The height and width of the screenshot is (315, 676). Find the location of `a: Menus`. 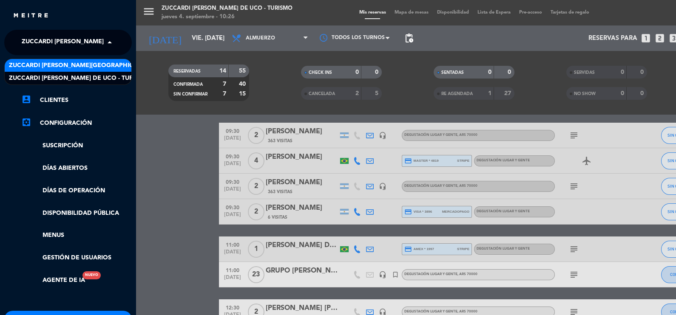

a: Menus is located at coordinates (77, 235).